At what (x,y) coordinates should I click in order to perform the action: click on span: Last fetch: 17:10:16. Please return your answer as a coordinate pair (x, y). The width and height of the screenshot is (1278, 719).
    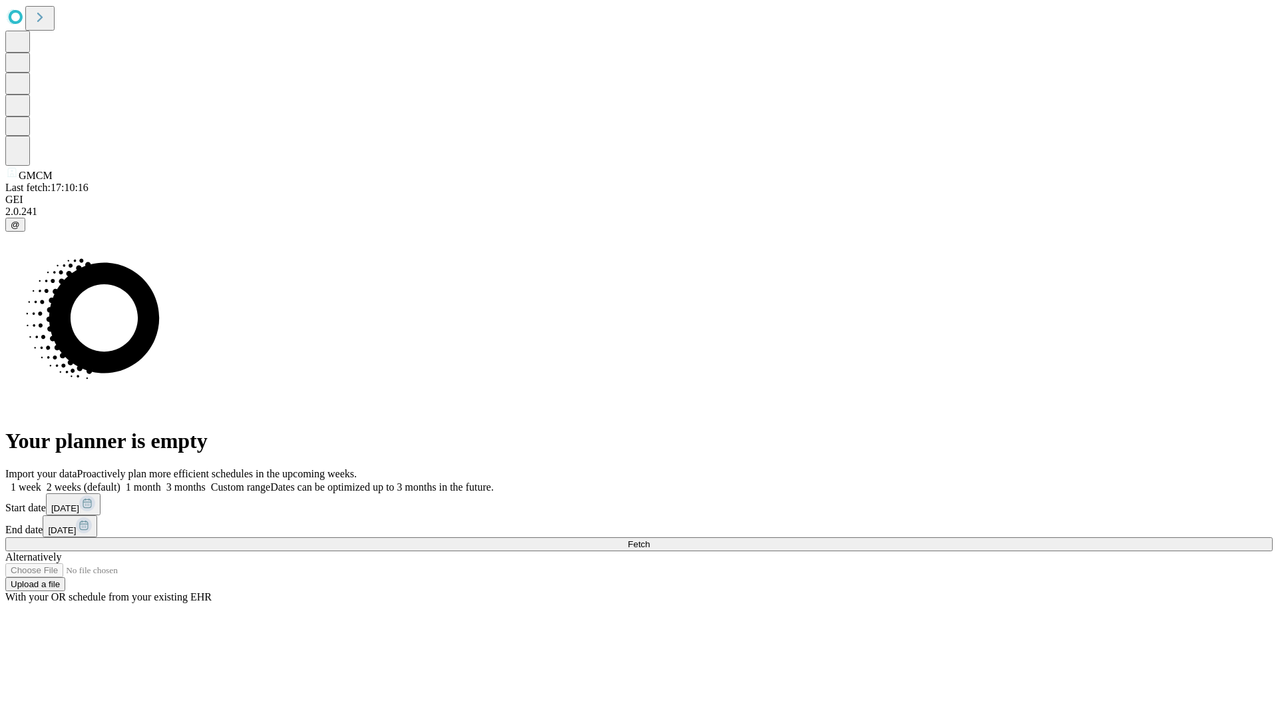
    Looking at the image, I should click on (47, 187).